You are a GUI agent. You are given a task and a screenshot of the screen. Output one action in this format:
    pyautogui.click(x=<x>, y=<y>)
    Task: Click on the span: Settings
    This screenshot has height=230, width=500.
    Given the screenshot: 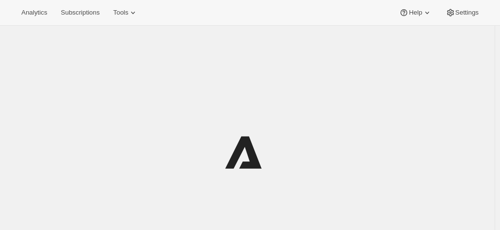 What is the action you would take?
    pyautogui.click(x=467, y=13)
    